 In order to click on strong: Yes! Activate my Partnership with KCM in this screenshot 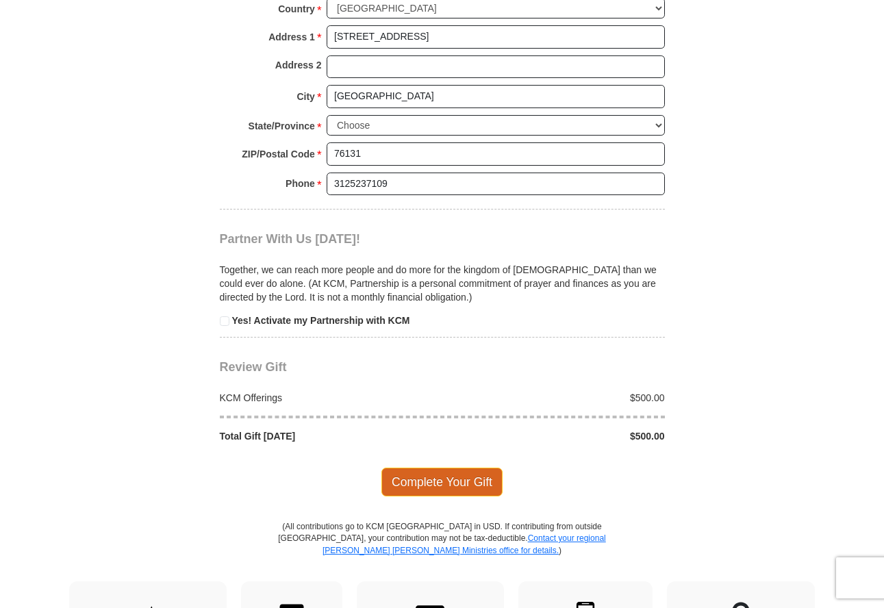, I will do `click(320, 320)`.